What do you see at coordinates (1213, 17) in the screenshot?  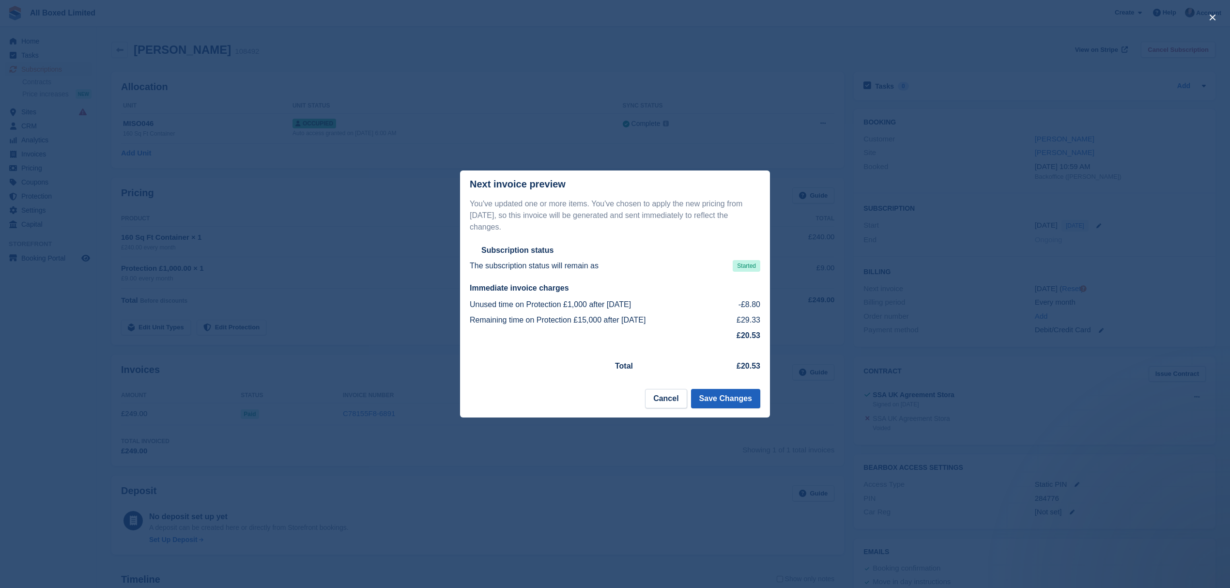 I see `button: close` at bounding box center [1213, 17].